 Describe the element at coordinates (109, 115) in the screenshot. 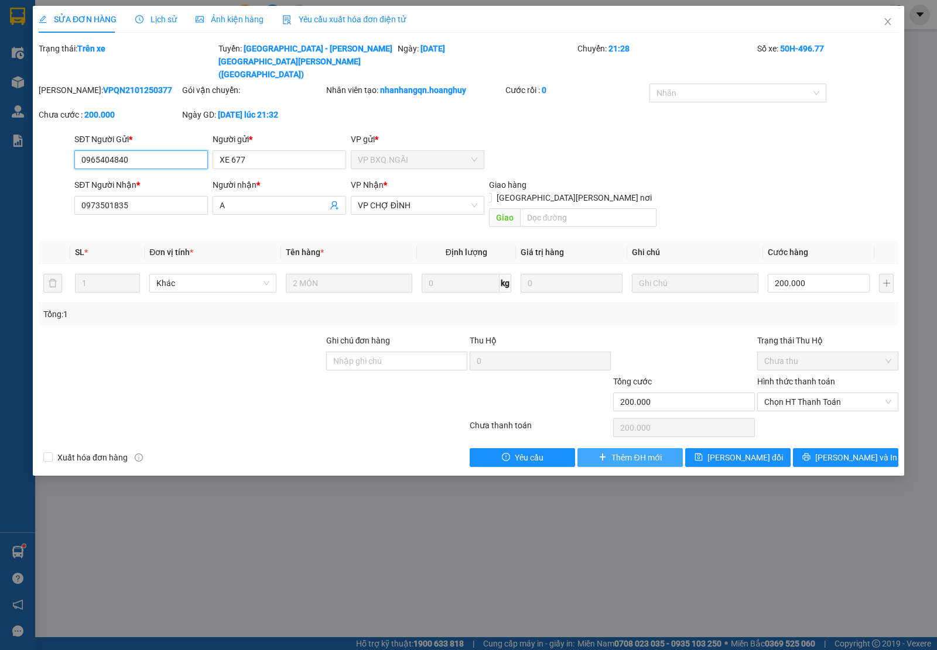

I see `div: Chưa cước :` at that location.